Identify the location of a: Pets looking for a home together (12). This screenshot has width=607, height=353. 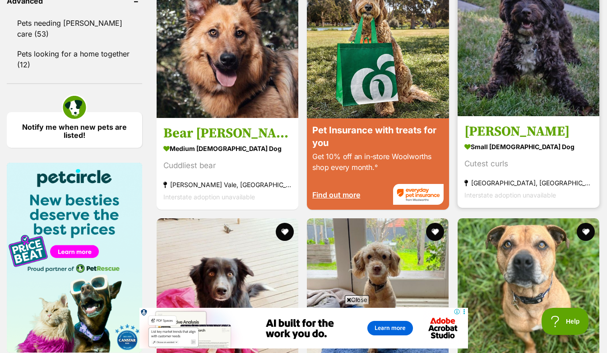
(75, 59).